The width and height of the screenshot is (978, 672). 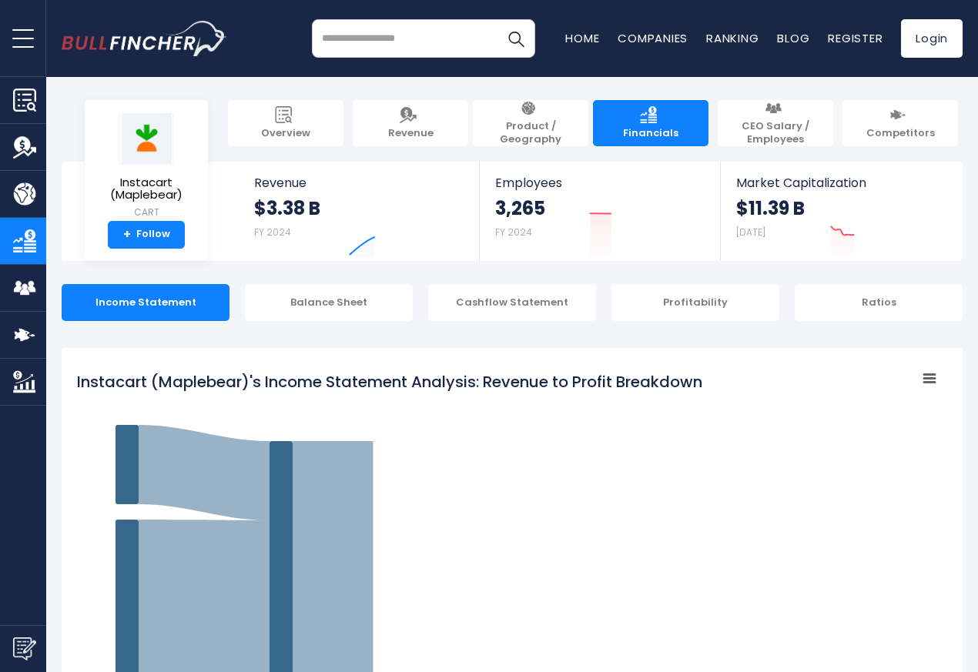 I want to click on a: Employees 3,265 FY 2024, so click(x=599, y=211).